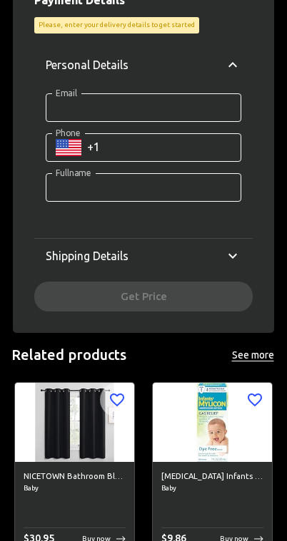  I want to click on p: Shipping Details, so click(87, 256).